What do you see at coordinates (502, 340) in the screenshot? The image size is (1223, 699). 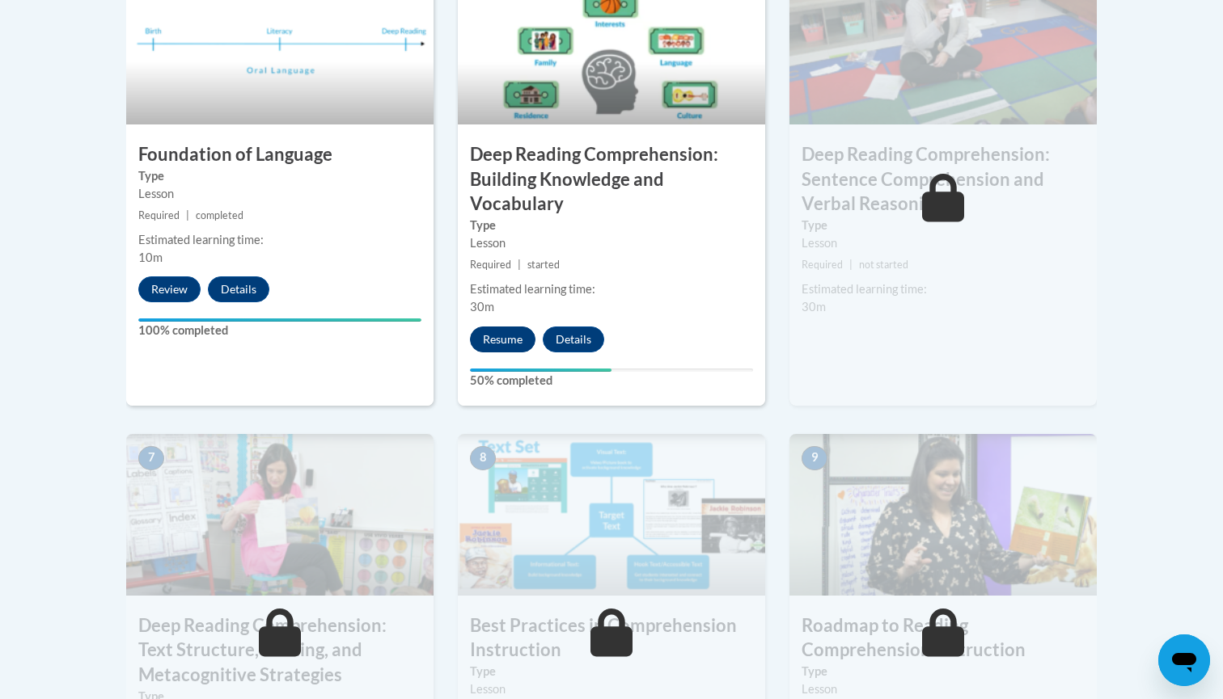 I see `button: Resume` at bounding box center [502, 340].